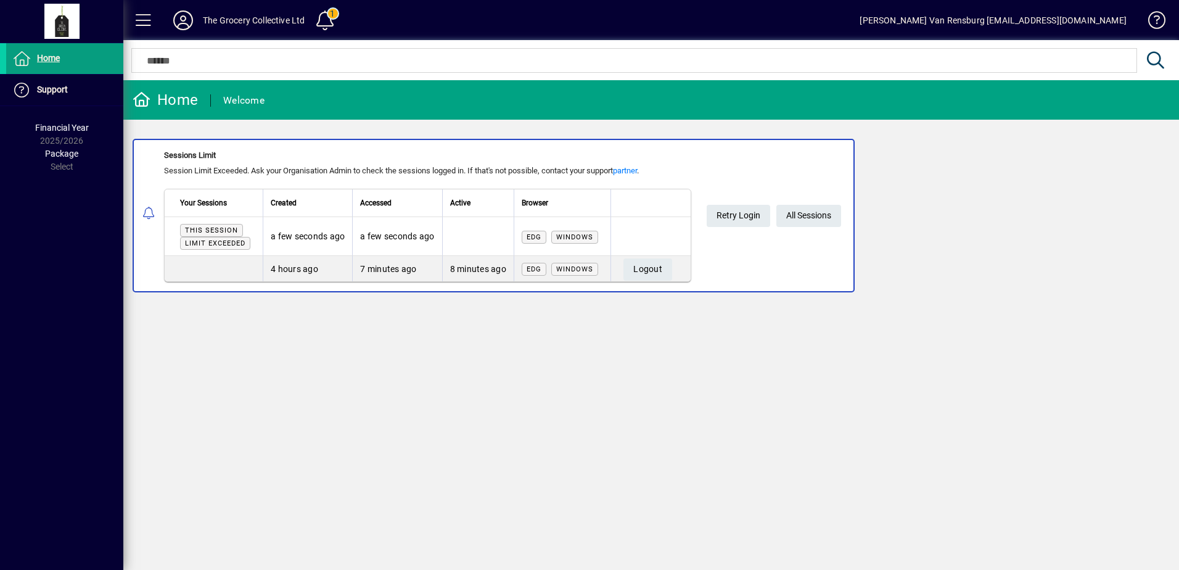 The width and height of the screenshot is (1179, 570). Describe the element at coordinates (244, 101) in the screenshot. I see `div: Welcome` at that location.